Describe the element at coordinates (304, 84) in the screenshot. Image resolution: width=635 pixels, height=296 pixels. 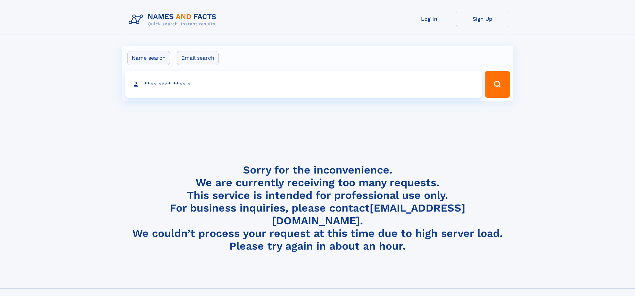
I see `input: search input` at that location.